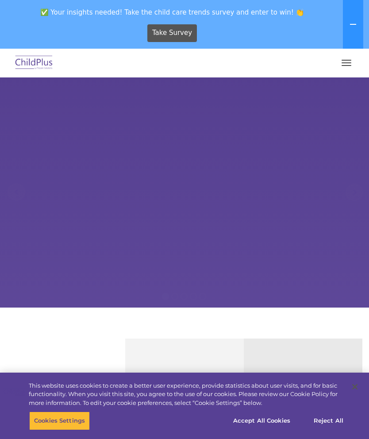 The width and height of the screenshot is (369, 439). Describe the element at coordinates (59, 421) in the screenshot. I see `button: Cookies Settings` at that location.